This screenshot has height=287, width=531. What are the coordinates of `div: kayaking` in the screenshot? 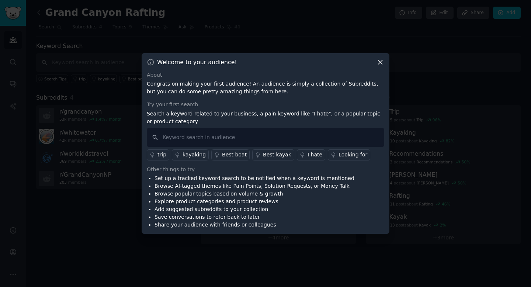 It's located at (194, 155).